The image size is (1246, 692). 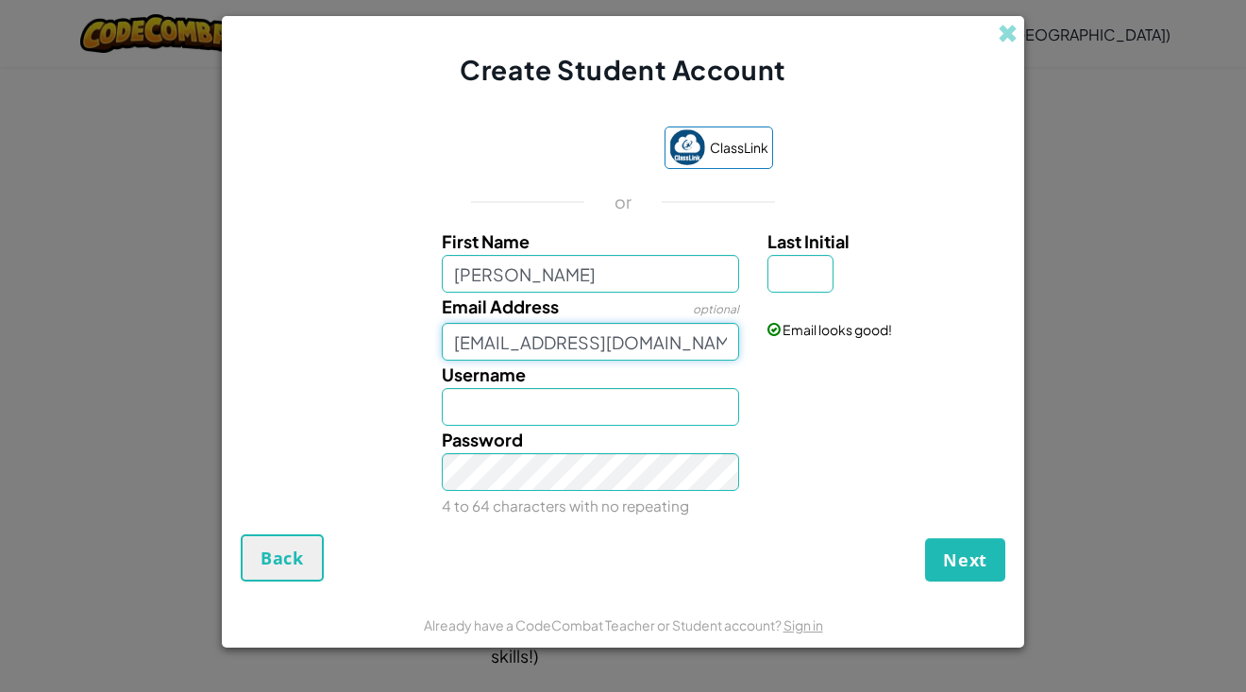 I want to click on span: optional, so click(x=715, y=309).